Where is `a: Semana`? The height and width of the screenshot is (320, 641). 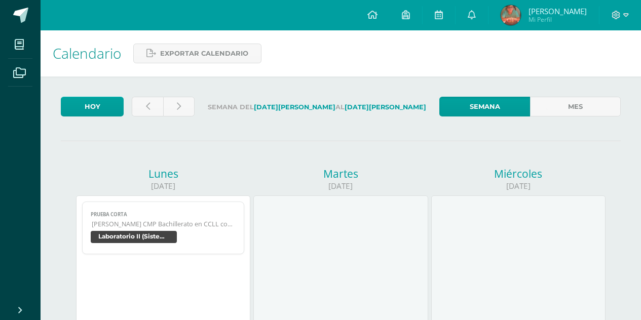
a: Semana is located at coordinates (485, 106).